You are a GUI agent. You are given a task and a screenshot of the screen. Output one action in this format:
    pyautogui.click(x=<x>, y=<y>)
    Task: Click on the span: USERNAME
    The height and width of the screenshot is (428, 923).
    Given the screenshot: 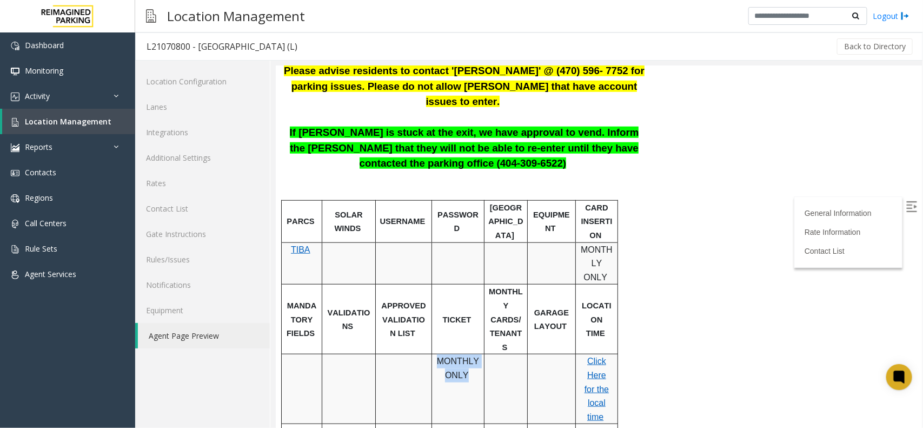 What is the action you would take?
    pyautogui.click(x=127, y=155)
    